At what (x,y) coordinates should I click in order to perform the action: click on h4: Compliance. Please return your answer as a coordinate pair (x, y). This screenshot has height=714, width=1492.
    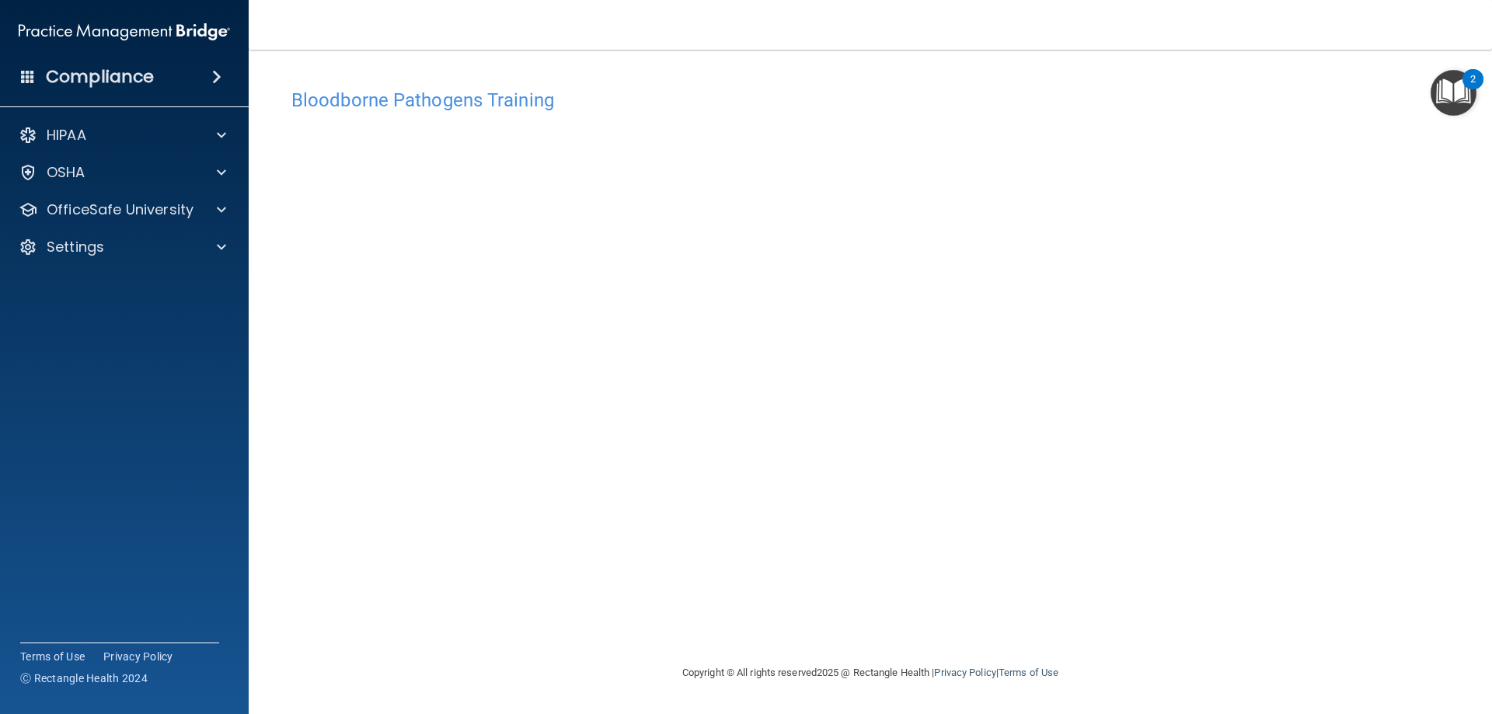
    Looking at the image, I should click on (99, 77).